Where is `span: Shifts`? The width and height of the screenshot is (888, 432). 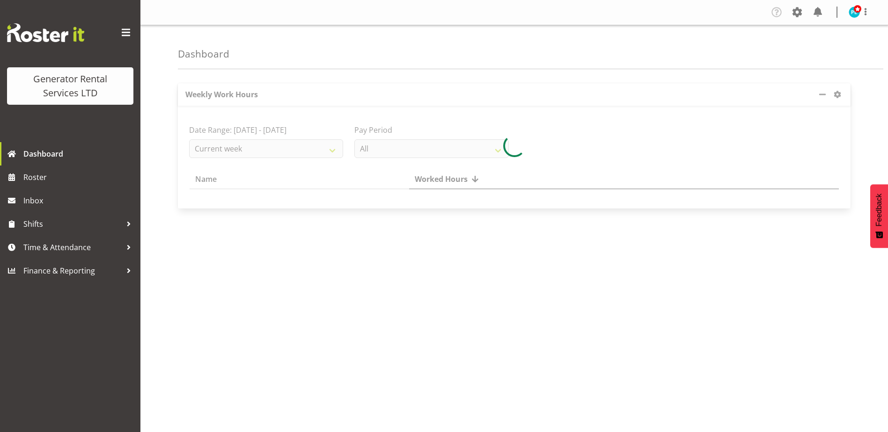 span: Shifts is located at coordinates (73, 224).